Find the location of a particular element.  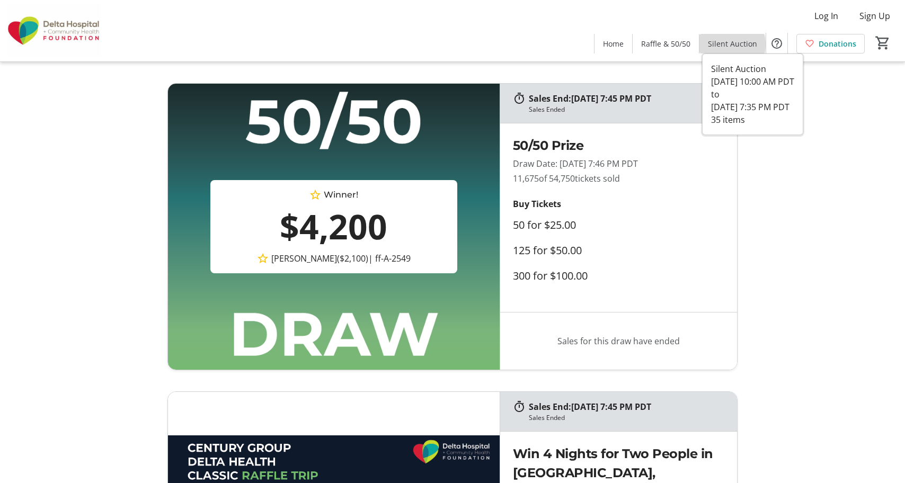

div: 35 items is located at coordinates (752, 120).